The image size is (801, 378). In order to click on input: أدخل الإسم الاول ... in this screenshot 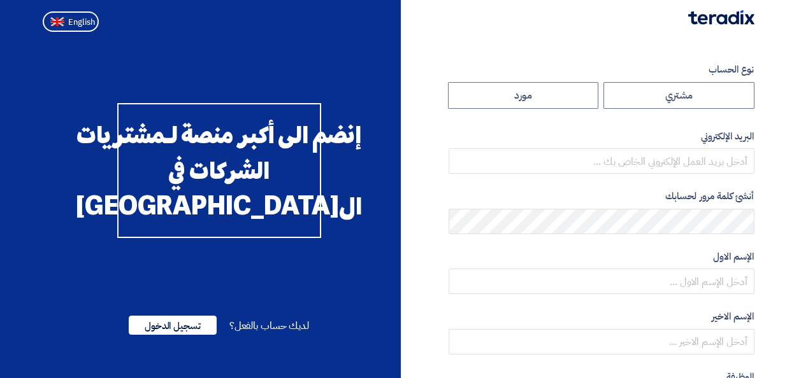, I will do `click(601, 282)`.